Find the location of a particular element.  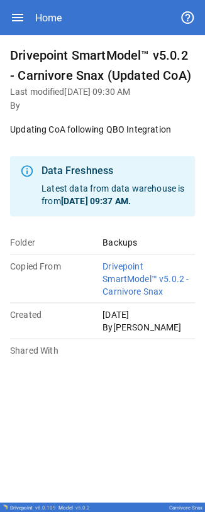

p: Drivepoint SmartModel™ v5.0.2 - Carnivore Snax is located at coordinates (148, 278).